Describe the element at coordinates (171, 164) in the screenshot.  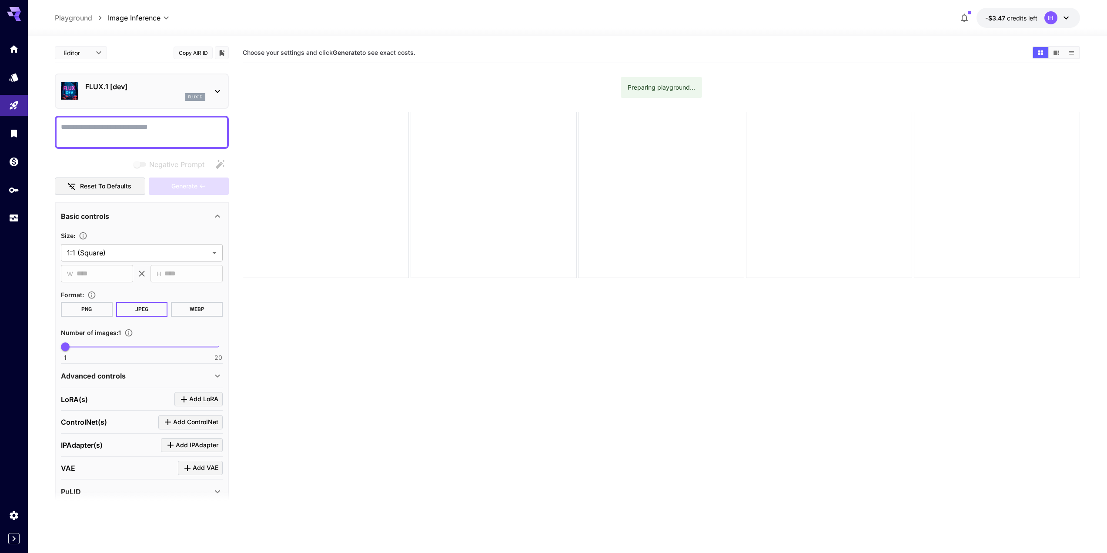
I see `span: Negative prompts are not compatible with the selected model.` at that location.